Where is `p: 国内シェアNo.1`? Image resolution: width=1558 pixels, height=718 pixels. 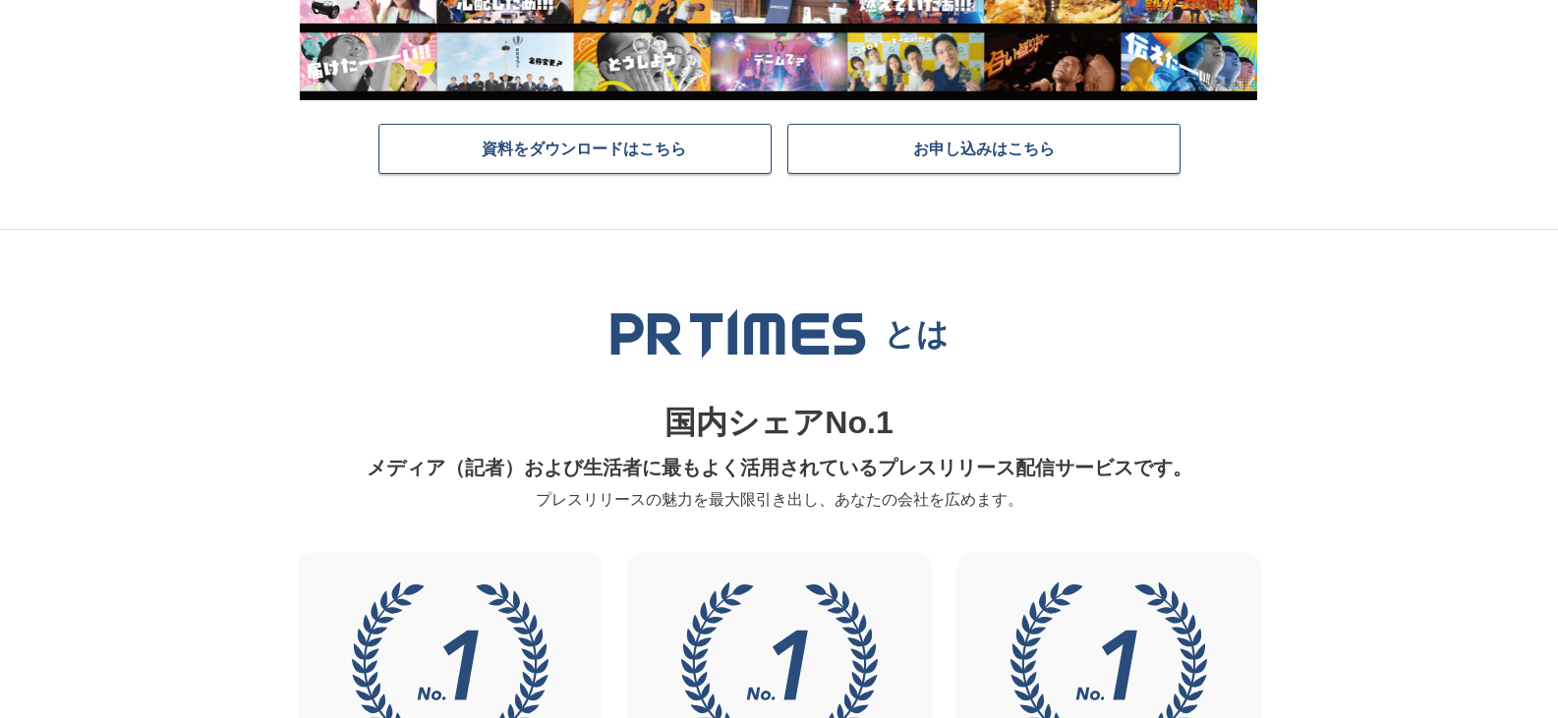 p: 国内シェアNo.1 is located at coordinates (779, 423).